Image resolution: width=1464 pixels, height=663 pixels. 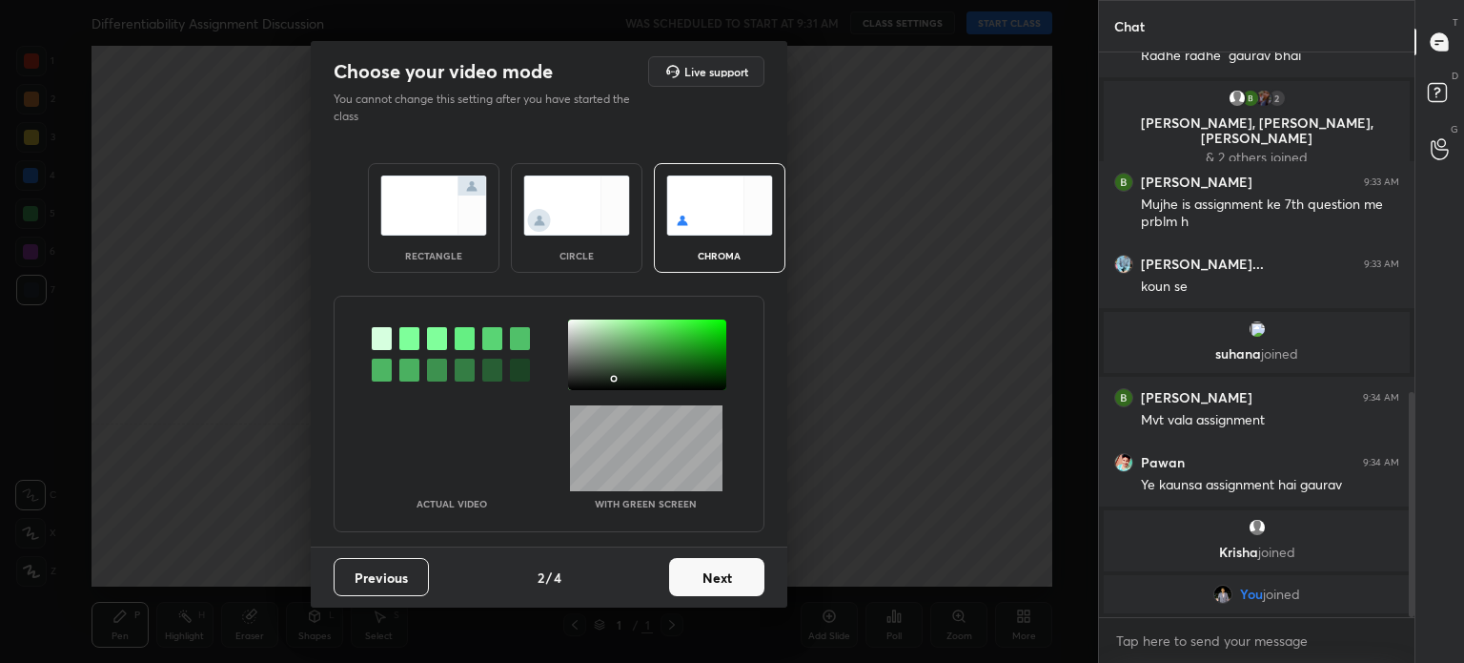 I want to click on p: Actual Video, so click(x=452, y=503).